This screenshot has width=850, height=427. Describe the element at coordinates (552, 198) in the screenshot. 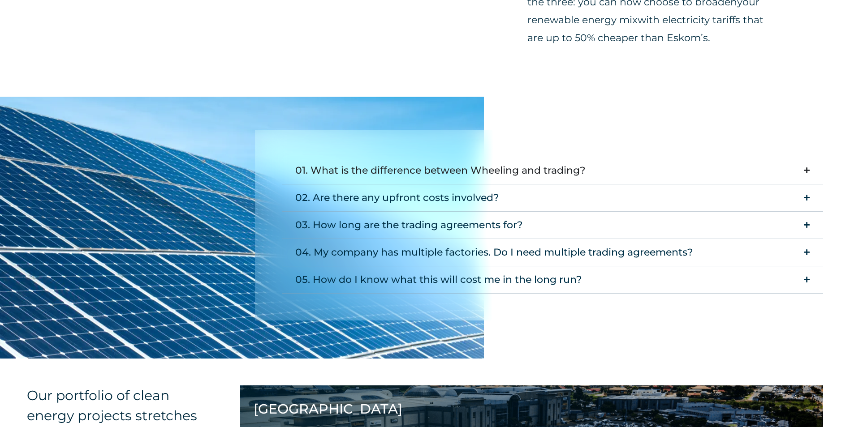

I see `summary: 02. Are there any upfront costs involved?` at that location.